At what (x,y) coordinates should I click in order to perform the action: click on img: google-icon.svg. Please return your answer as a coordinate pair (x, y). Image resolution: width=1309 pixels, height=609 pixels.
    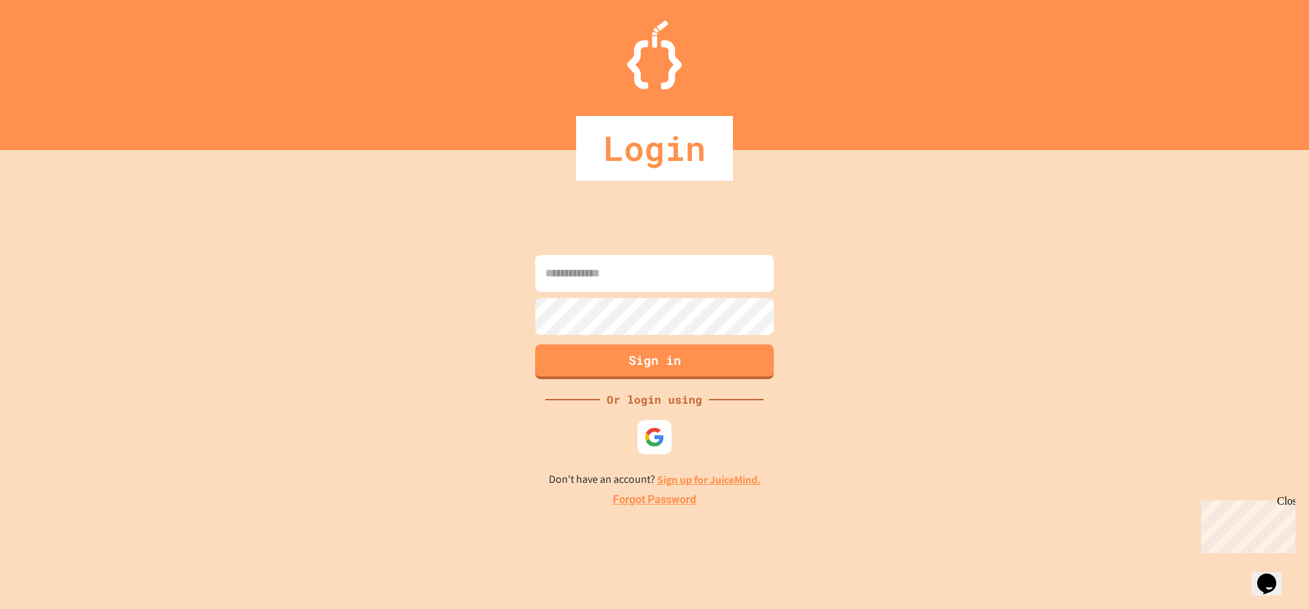
    Looking at the image, I should click on (655, 437).